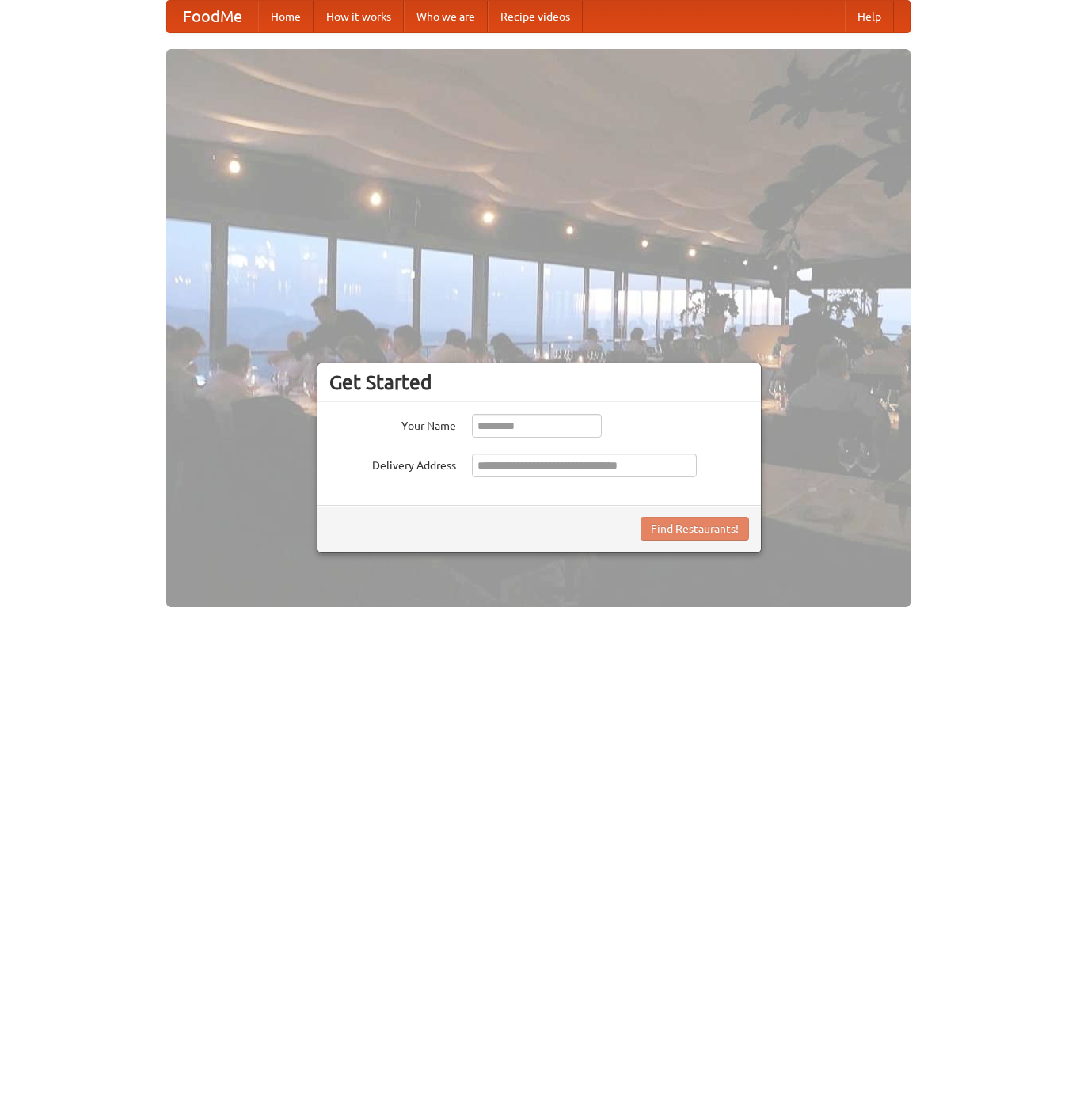  I want to click on a: Help, so click(870, 17).